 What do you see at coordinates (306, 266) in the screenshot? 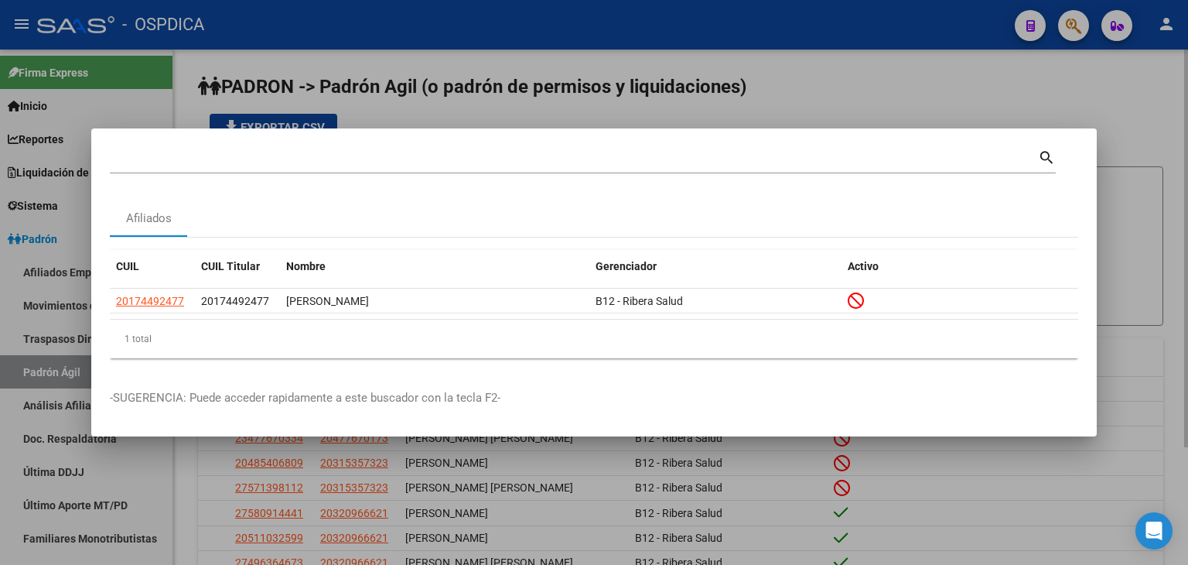
I see `span: Nombre` at bounding box center [306, 266].